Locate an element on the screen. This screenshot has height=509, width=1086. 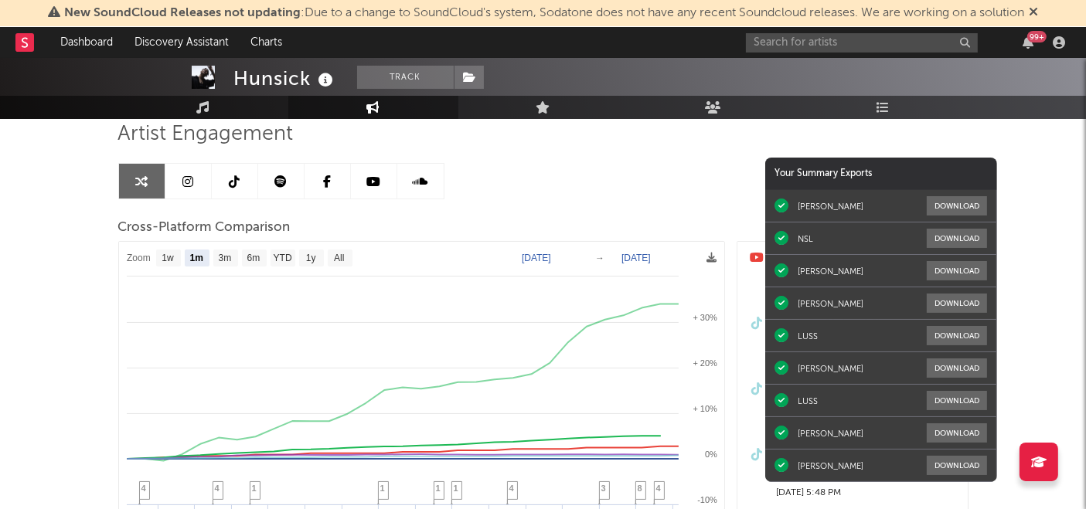
text: 6m is located at coordinates (253, 259).